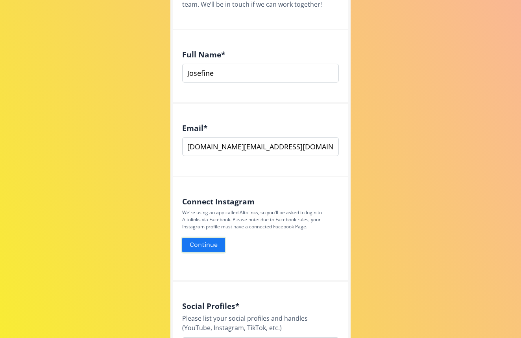 This screenshot has width=521, height=338. Describe the element at coordinates (261, 54) in the screenshot. I see `h4: Full Name *` at that location.